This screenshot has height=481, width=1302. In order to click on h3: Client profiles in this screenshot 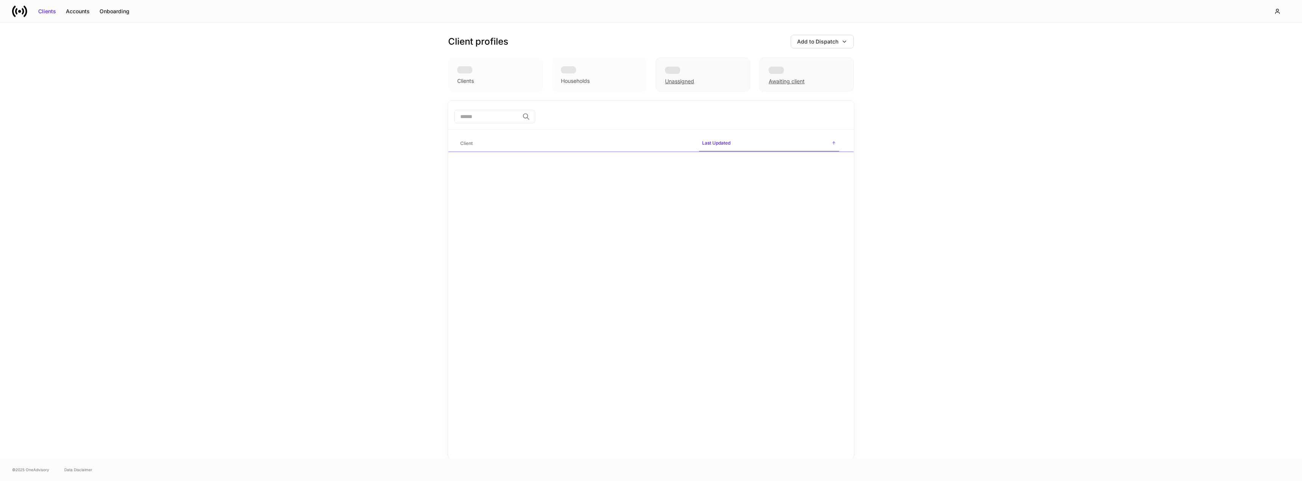, I will do `click(478, 42)`.